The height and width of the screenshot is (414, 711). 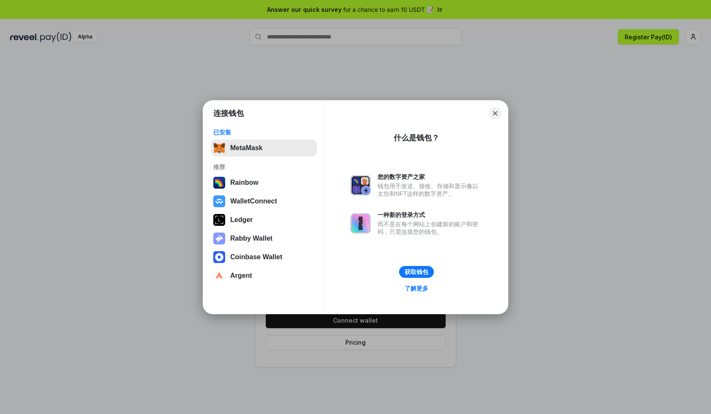 What do you see at coordinates (264, 133) in the screenshot?
I see `div: 已安装` at bounding box center [264, 133].